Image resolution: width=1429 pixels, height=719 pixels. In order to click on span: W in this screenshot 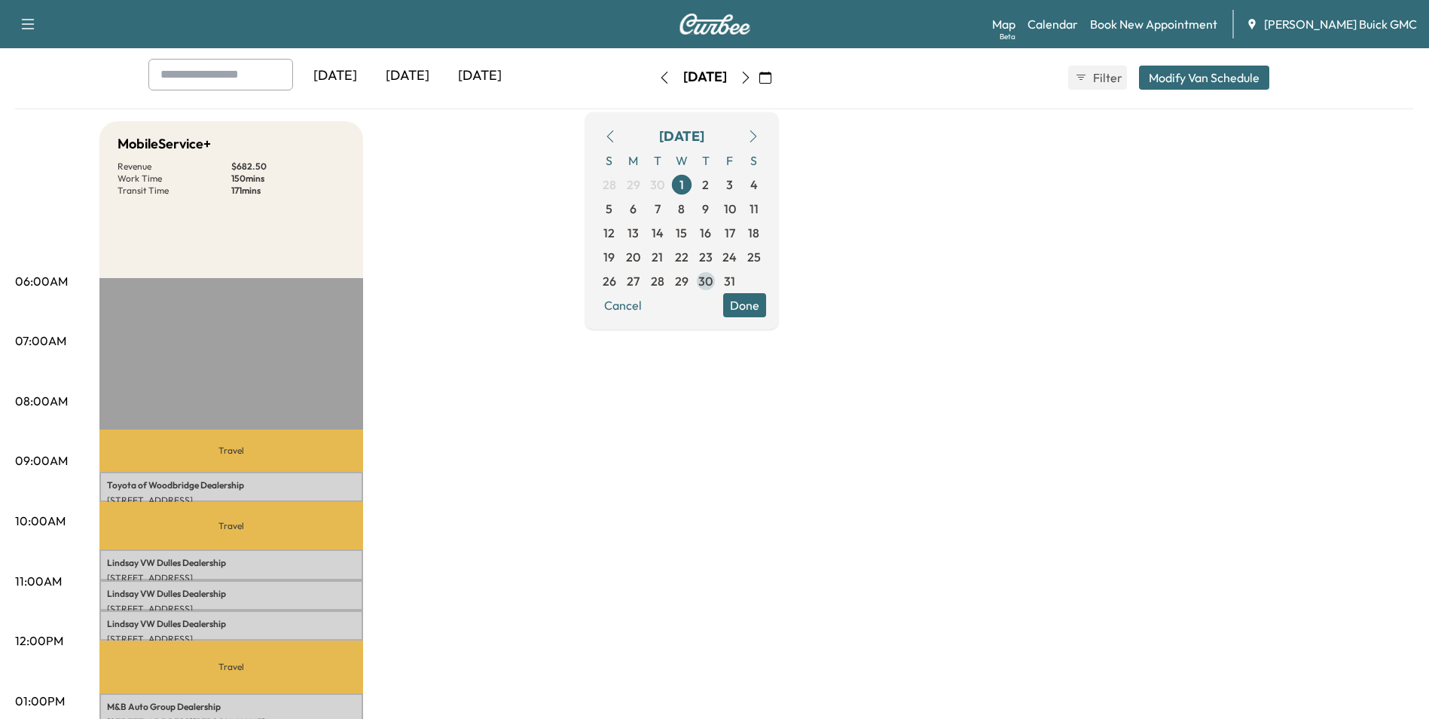, I will do `click(682, 160)`.